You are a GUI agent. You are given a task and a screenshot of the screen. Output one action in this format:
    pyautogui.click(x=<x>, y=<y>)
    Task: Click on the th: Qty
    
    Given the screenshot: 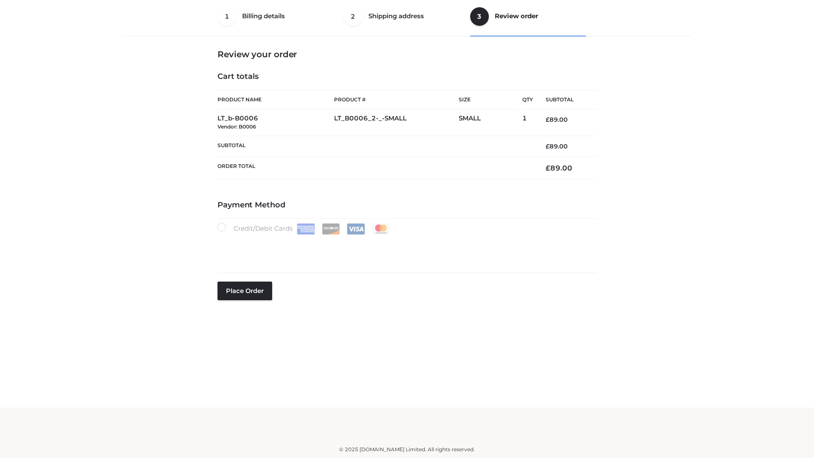 What is the action you would take?
    pyautogui.click(x=528, y=100)
    